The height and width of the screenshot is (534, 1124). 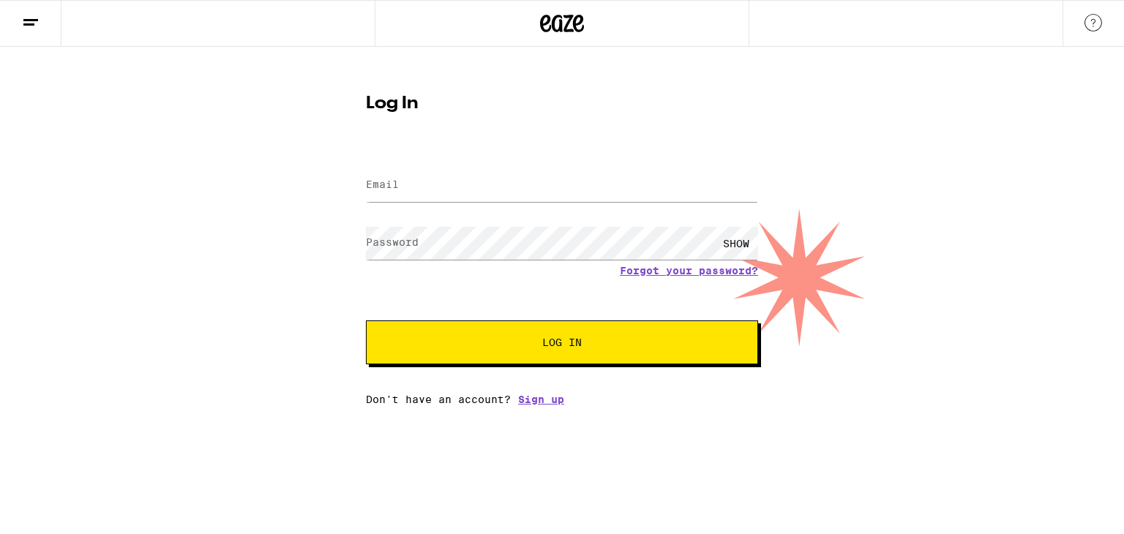 What do you see at coordinates (688, 271) in the screenshot?
I see `a: Forgot your password?` at bounding box center [688, 271].